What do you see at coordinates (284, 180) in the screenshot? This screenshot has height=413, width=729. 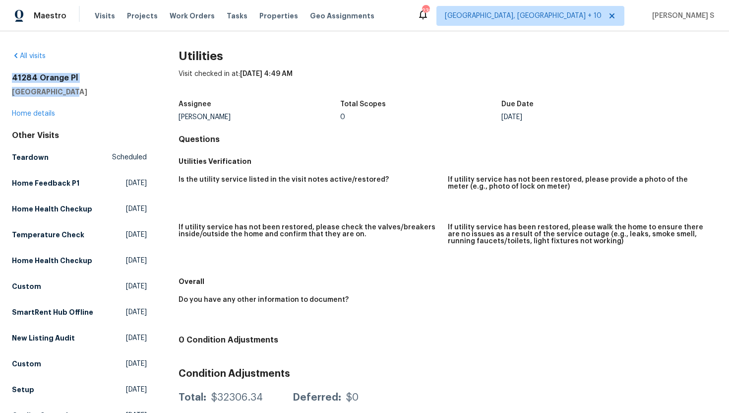 I see `h5: Is the utility service listed in the visit notes active/restored?` at bounding box center [284, 180].